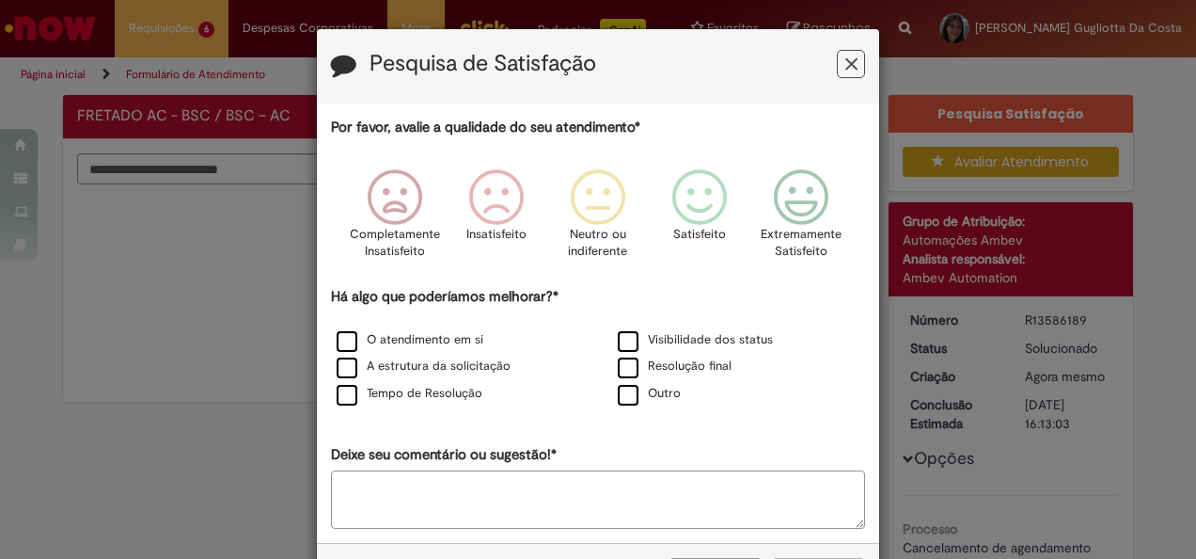  Describe the element at coordinates (497, 234) in the screenshot. I see `p: Insatisfeito` at that location.